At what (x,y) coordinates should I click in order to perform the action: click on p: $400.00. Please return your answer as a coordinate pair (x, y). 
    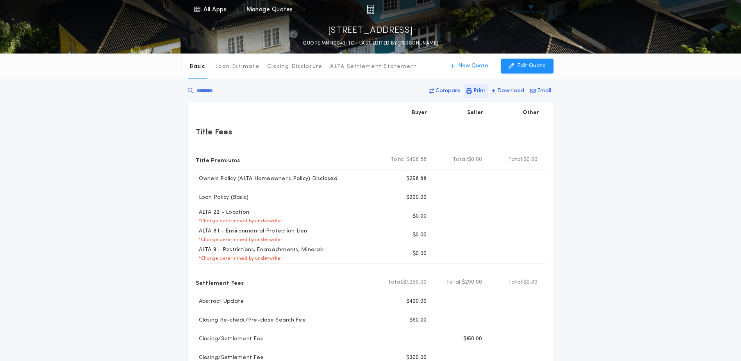
    Looking at the image, I should click on (416, 301).